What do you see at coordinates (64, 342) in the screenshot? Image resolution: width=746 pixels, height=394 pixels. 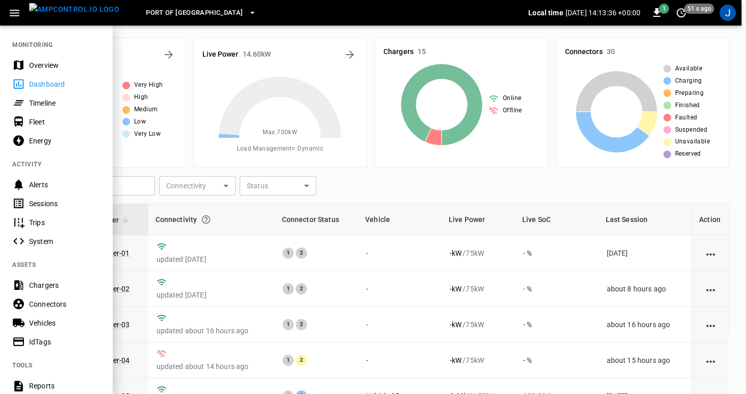 I see `div: IdTags` at bounding box center [64, 342].